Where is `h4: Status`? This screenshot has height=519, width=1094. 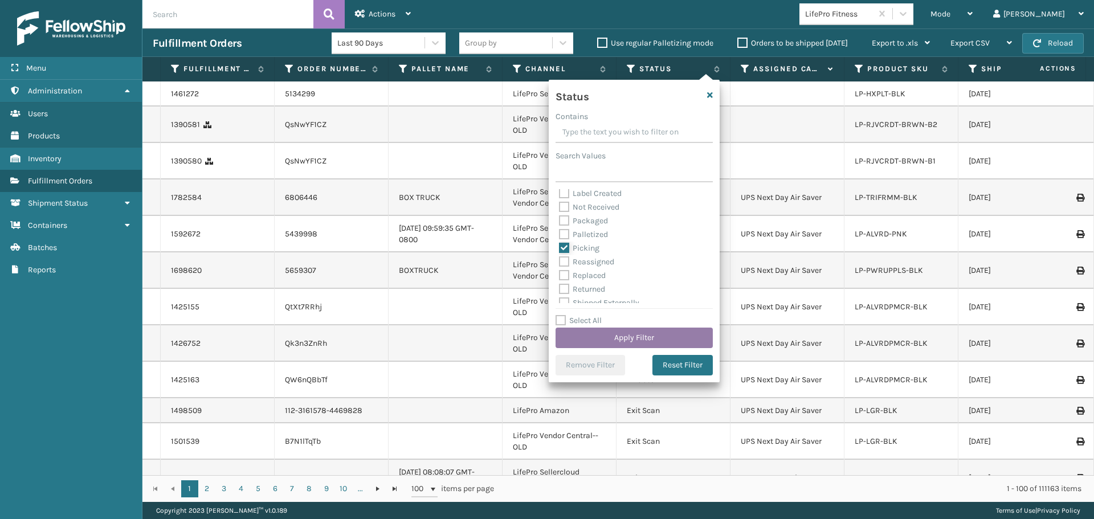 h4: Status is located at coordinates (572, 95).